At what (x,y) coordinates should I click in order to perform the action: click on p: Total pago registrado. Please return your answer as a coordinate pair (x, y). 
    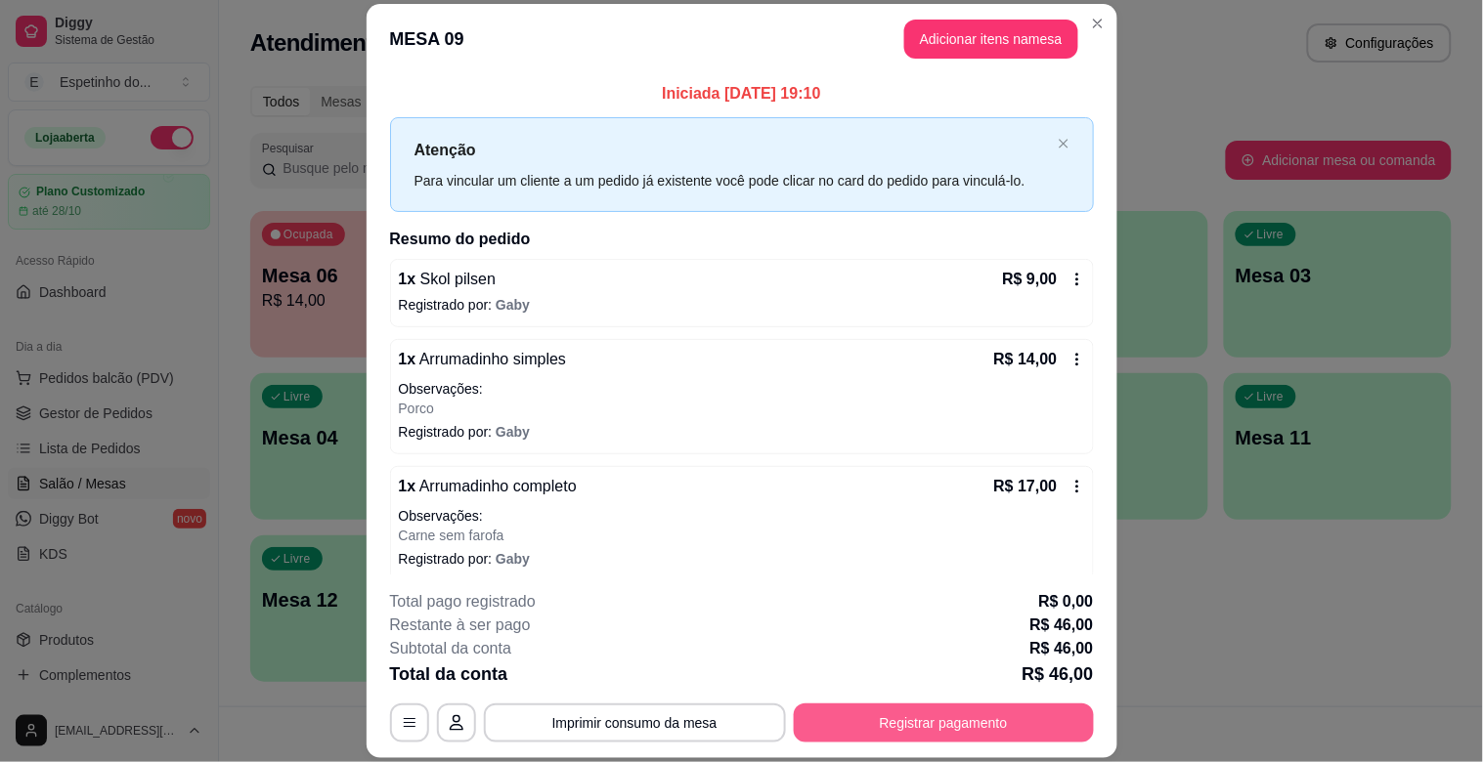
    Looking at the image, I should click on (462, 602).